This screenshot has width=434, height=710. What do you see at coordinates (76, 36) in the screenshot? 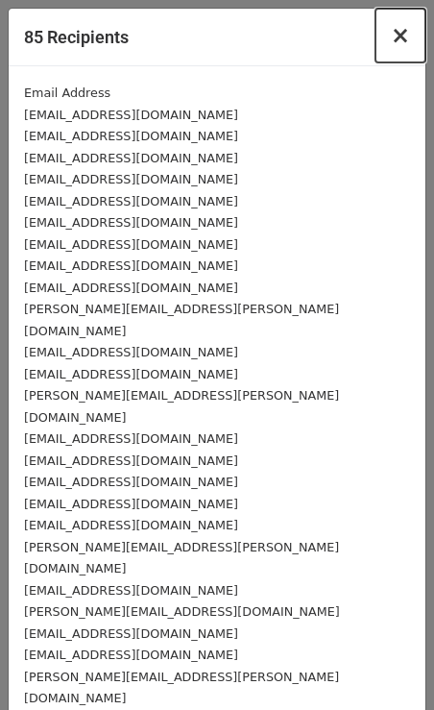
I see `h5: 85 Recipients` at bounding box center [76, 36].